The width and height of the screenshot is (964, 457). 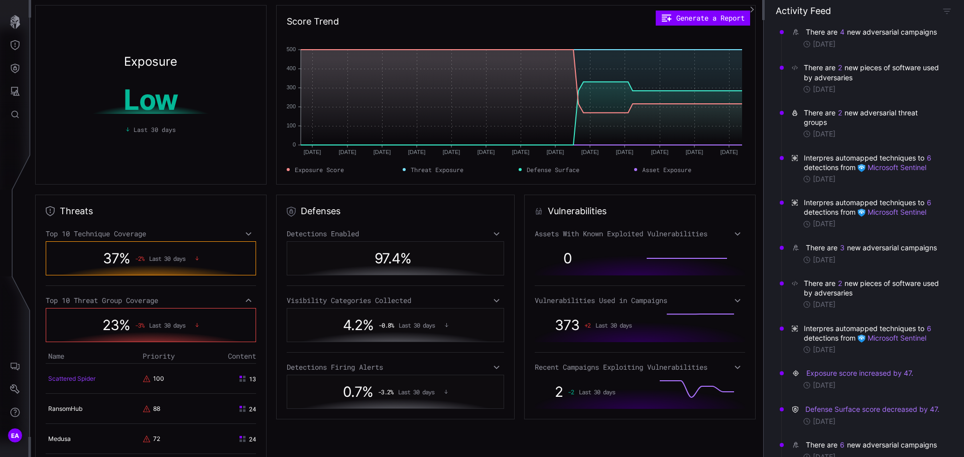 What do you see at coordinates (567, 325) in the screenshot?
I see `span: 373` at bounding box center [567, 325].